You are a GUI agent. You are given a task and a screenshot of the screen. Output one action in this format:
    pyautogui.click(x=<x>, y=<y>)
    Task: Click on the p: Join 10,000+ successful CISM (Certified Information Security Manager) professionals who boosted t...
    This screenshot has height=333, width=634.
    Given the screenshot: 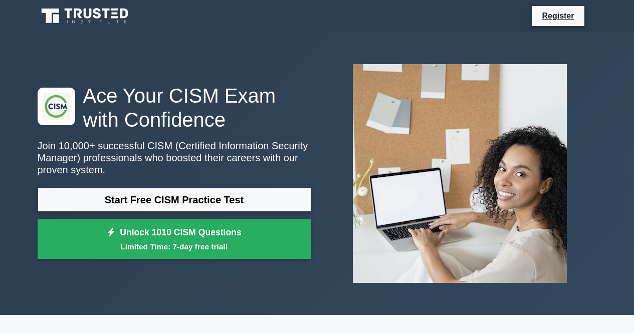 What is the action you would take?
    pyautogui.click(x=174, y=158)
    